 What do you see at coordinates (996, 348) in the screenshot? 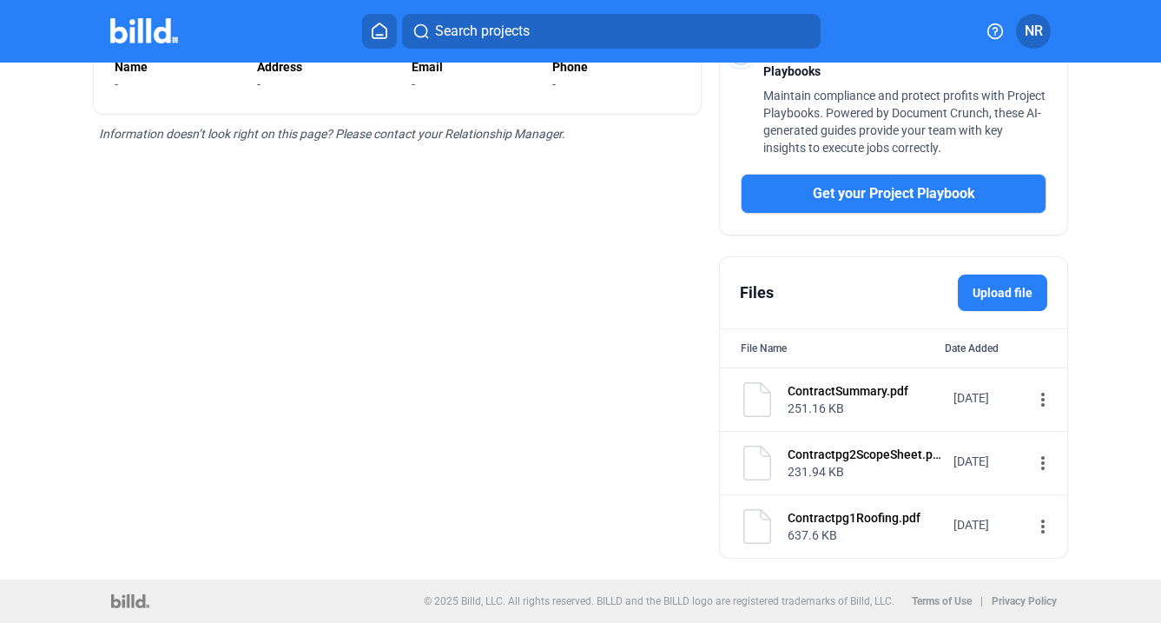
I see `div: Date Added` at bounding box center [996, 348].